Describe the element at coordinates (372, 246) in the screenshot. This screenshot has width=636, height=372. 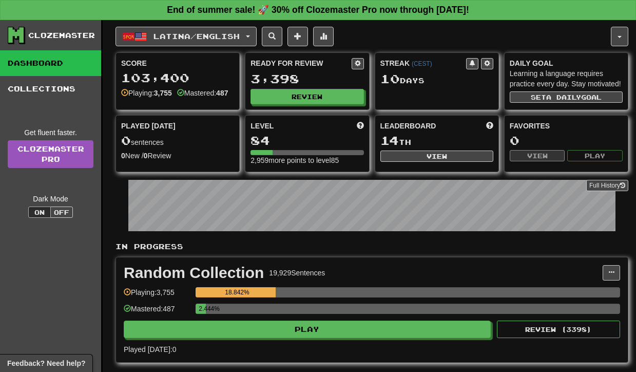
I see `p: In Progress` at that location.